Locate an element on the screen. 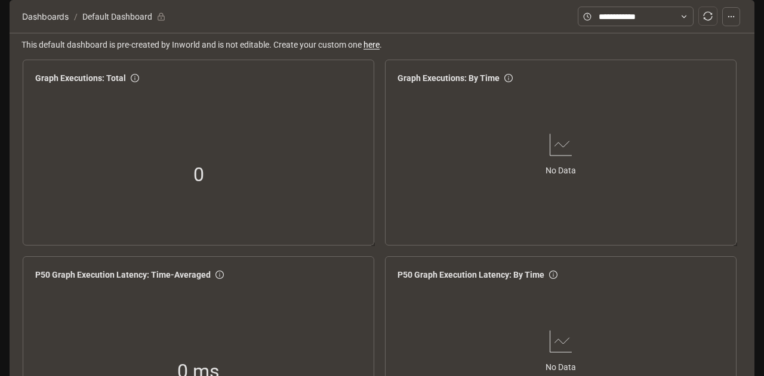 The width and height of the screenshot is (764, 376). span: Graph Executions: By Time is located at coordinates (448, 78).